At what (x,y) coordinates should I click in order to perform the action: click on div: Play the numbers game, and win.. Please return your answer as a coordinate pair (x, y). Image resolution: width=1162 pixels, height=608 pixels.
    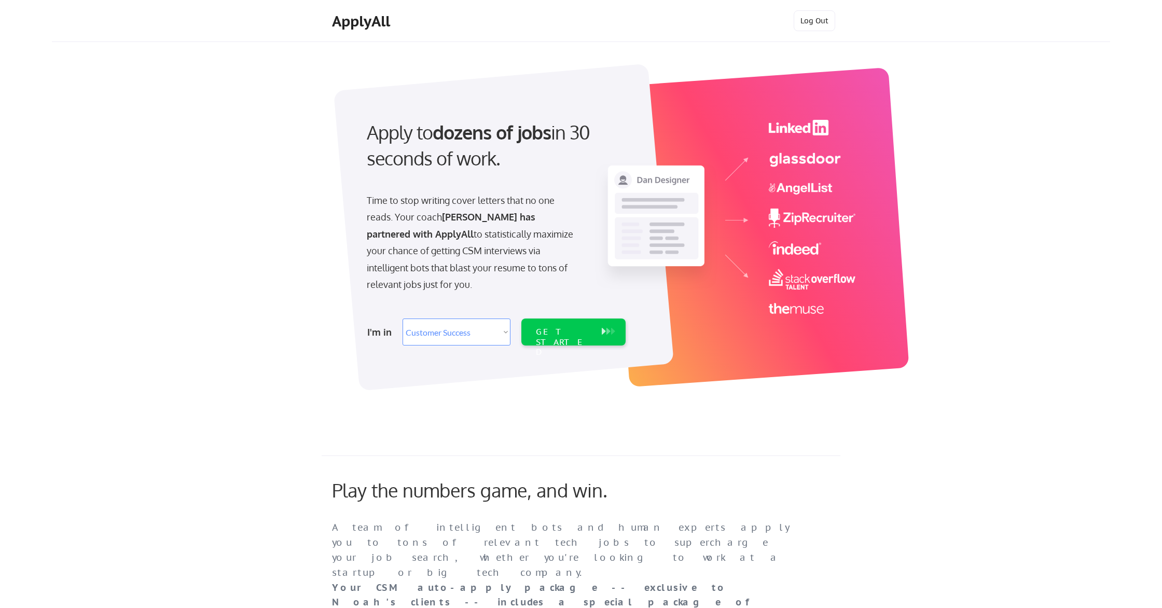
    Looking at the image, I should click on (493, 490).